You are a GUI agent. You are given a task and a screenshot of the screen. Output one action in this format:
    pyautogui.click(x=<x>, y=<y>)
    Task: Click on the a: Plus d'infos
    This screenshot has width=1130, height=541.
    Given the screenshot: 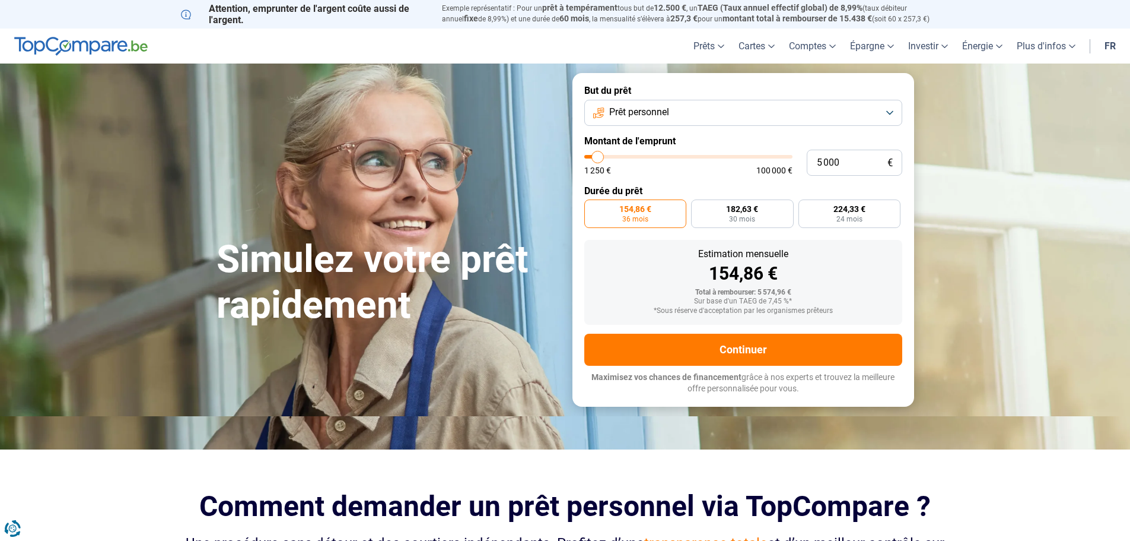 What is the action you would take?
    pyautogui.click(x=1046, y=46)
    